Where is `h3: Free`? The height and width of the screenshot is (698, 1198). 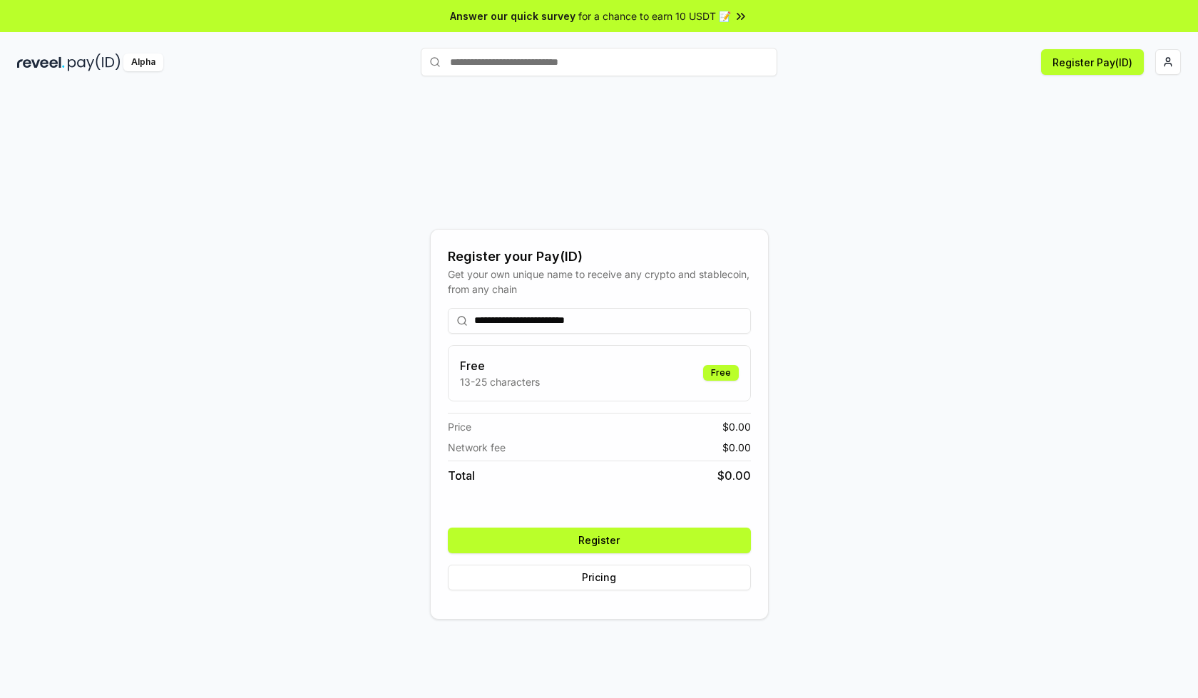 h3: Free is located at coordinates (500, 366).